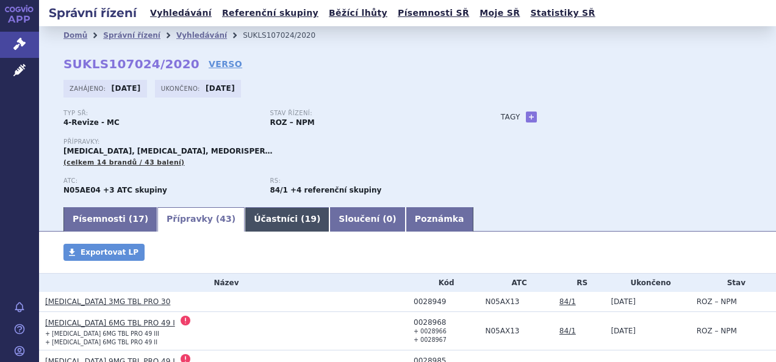 The width and height of the screenshot is (776, 362). What do you see at coordinates (91, 123) in the screenshot?
I see `strong: 4-Revize - MC` at bounding box center [91, 123].